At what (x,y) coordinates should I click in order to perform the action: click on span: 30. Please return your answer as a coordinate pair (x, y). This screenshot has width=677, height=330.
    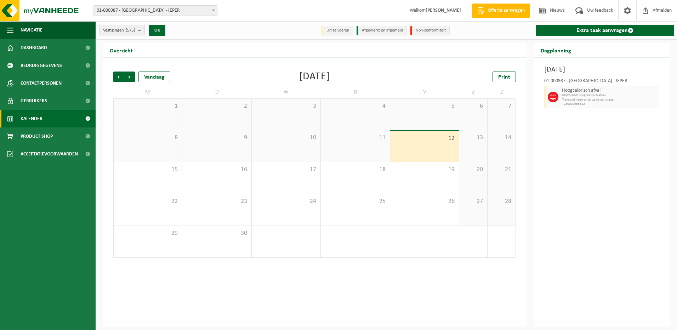
    Looking at the image, I should click on (217, 233).